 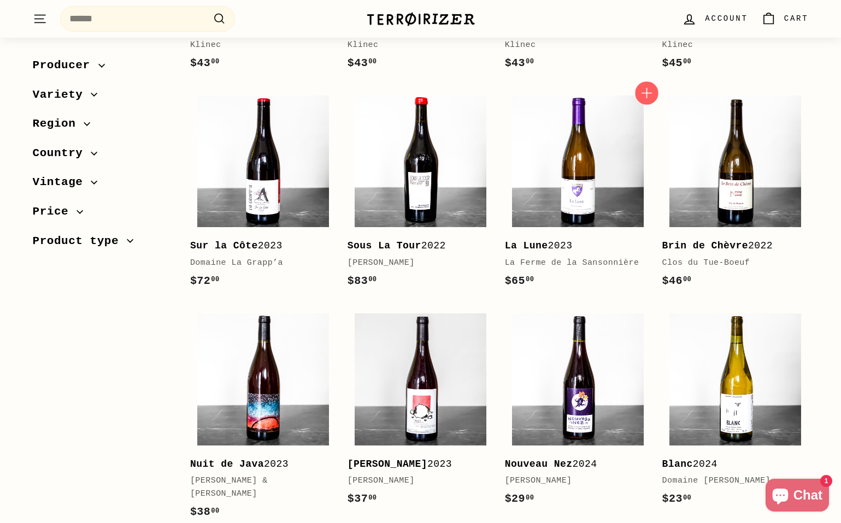 I want to click on b: Sur la Côte, so click(x=224, y=246).